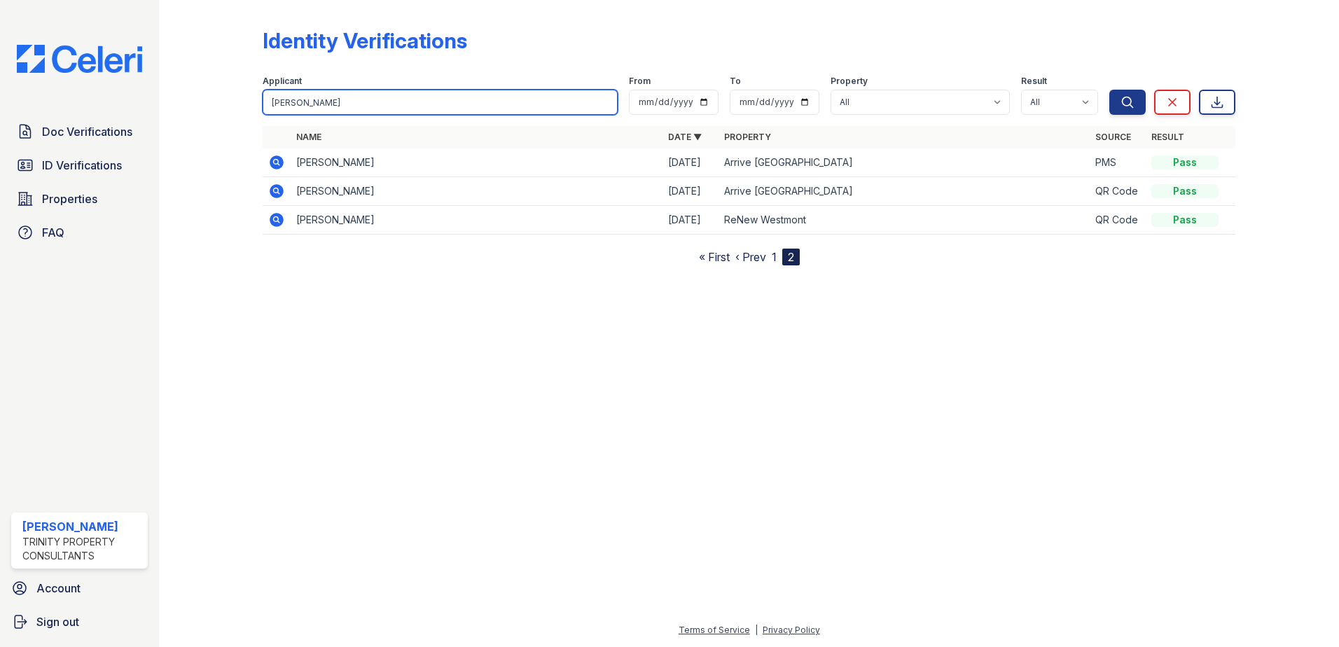 The width and height of the screenshot is (1339, 647). I want to click on div: Identity Verifications, so click(365, 41).